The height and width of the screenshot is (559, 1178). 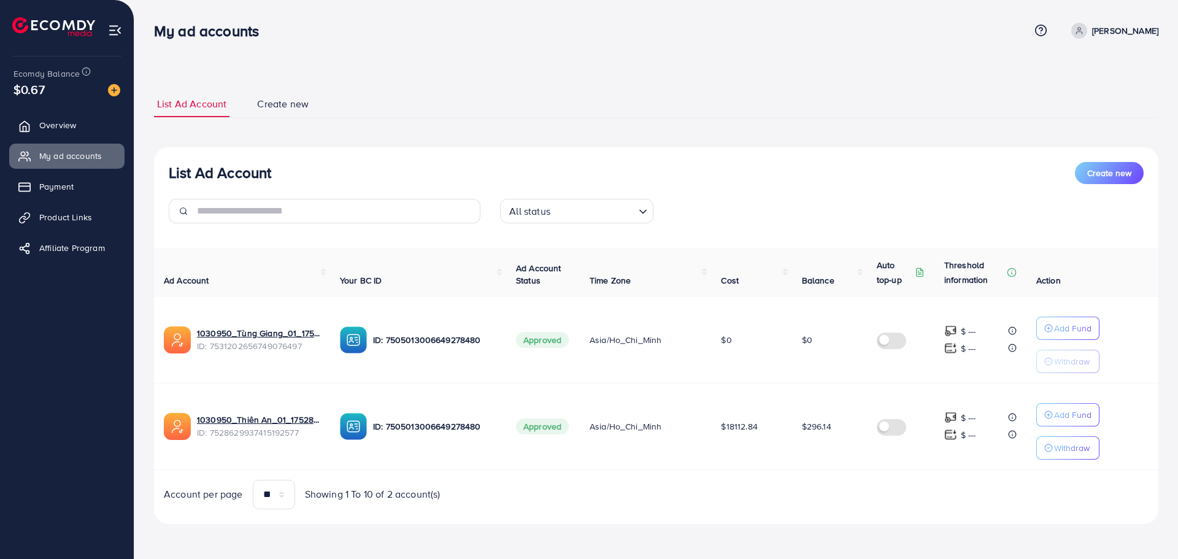 What do you see at coordinates (67, 156) in the screenshot?
I see `a: My ad accounts` at bounding box center [67, 156].